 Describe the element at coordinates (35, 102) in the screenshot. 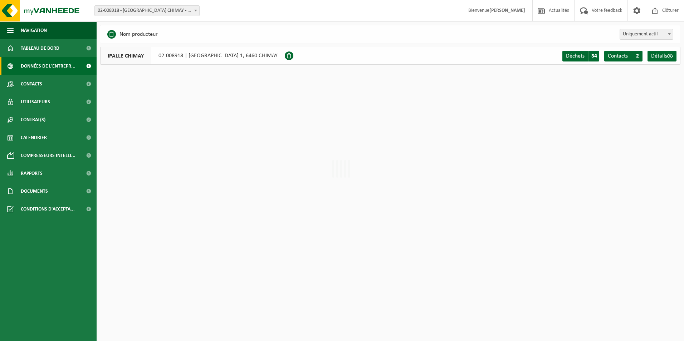

I see `span: Utilisateurs` at that location.